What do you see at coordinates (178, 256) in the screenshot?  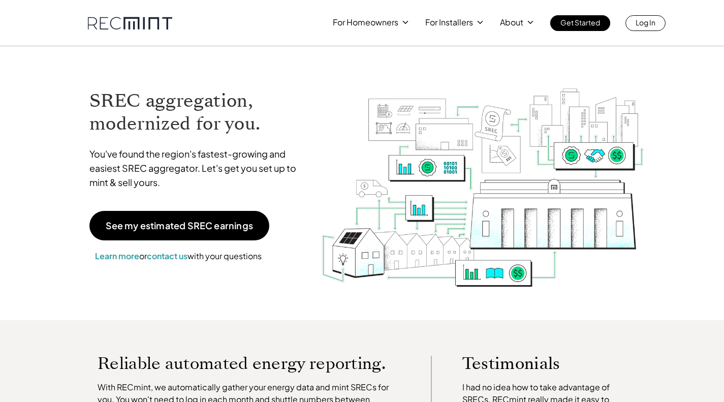 I see `p: or with your questions` at bounding box center [178, 256].